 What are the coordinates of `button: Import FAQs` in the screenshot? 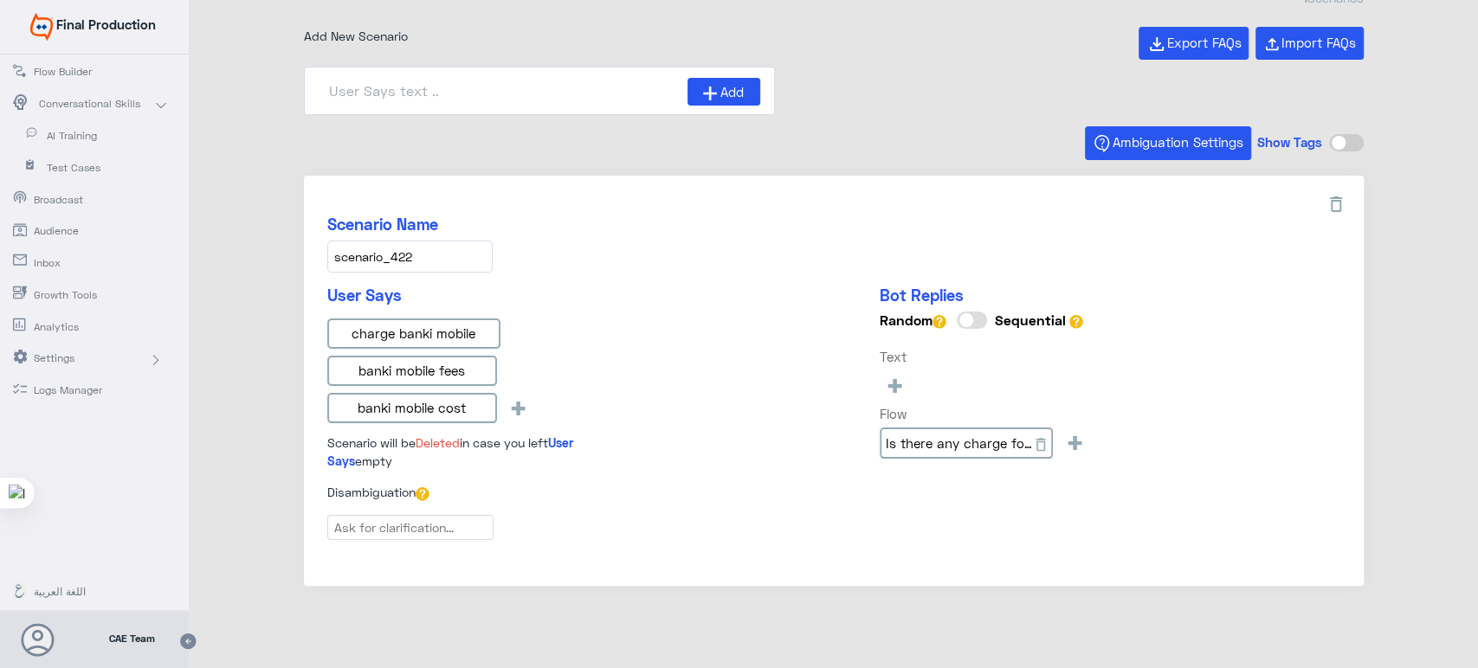 It's located at (1309, 43).